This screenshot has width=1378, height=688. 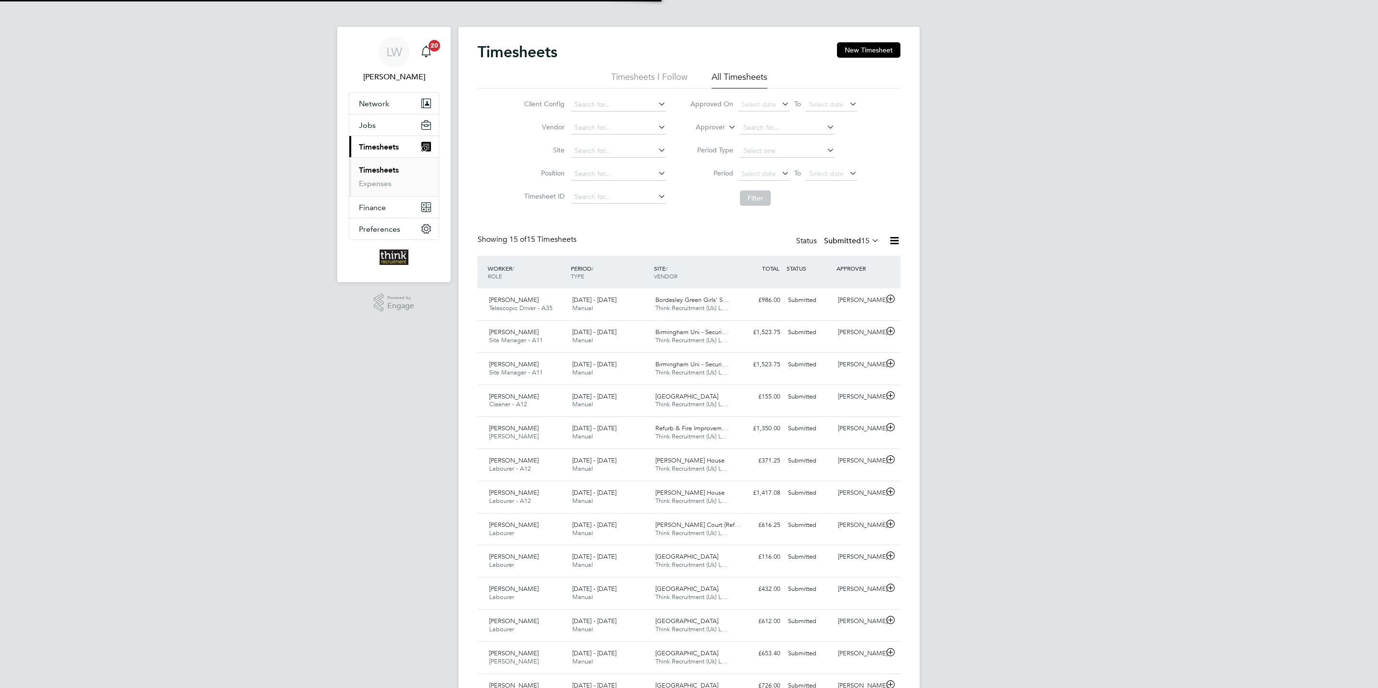 I want to click on div: £653.40, so click(x=759, y=653).